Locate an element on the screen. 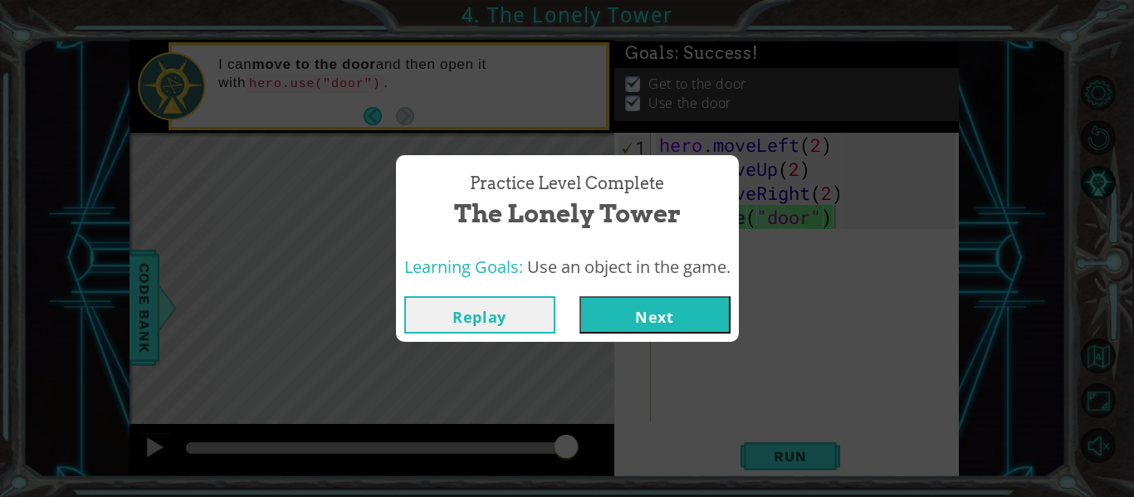 This screenshot has height=497, width=1134. span: Practice Level Complete is located at coordinates (567, 183).